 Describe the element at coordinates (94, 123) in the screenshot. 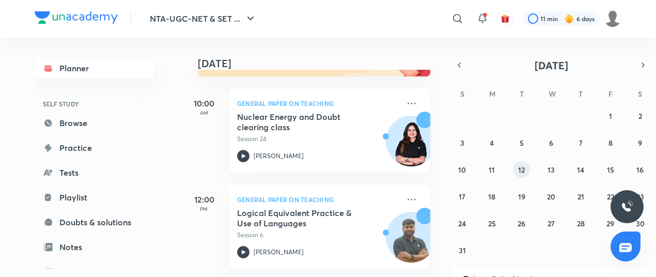

I see `a: Browse` at that location.